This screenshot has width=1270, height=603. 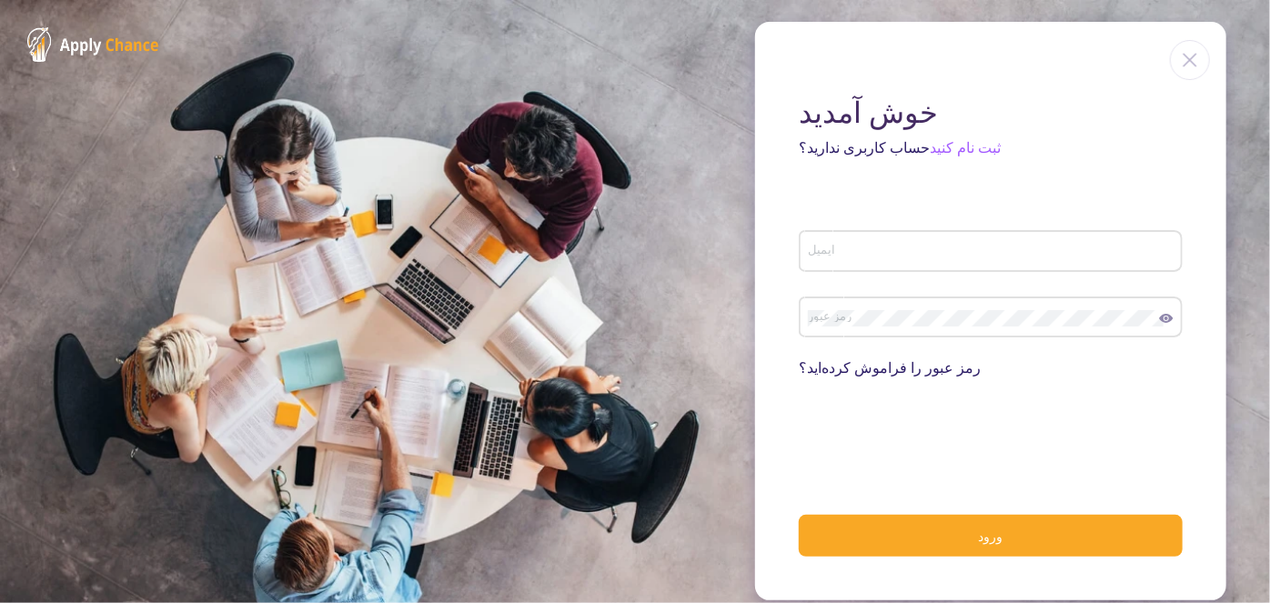 I want to click on button: ورود, so click(x=990, y=536).